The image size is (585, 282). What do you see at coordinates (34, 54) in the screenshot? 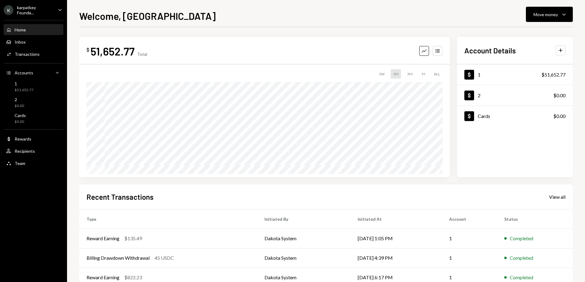
I see `a: Transactions` at bounding box center [34, 54].